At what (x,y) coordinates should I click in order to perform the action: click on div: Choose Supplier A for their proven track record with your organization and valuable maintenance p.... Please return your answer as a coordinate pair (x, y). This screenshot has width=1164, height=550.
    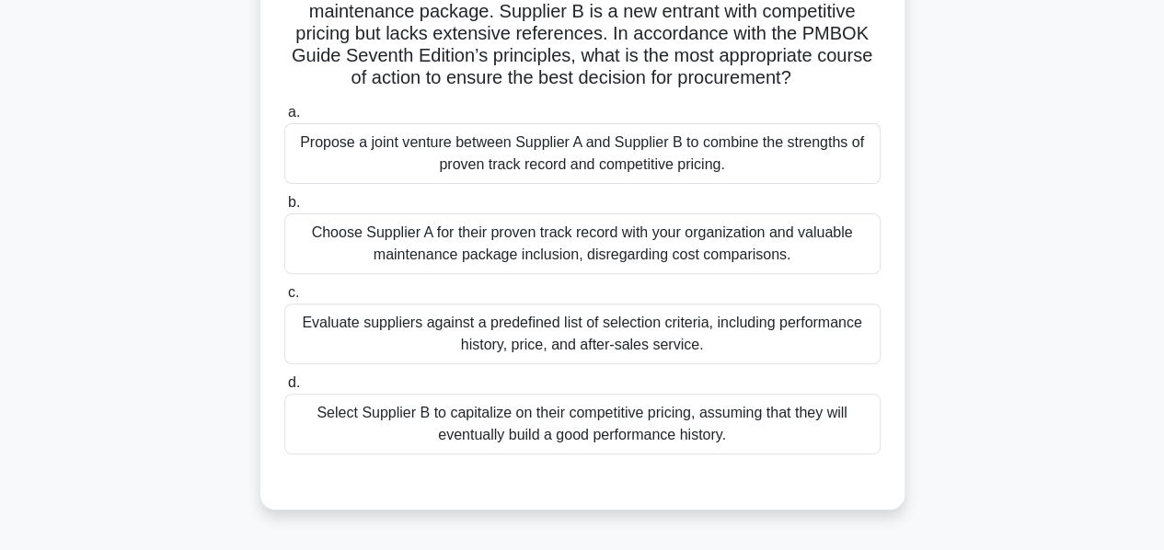
    Looking at the image, I should click on (583, 244).